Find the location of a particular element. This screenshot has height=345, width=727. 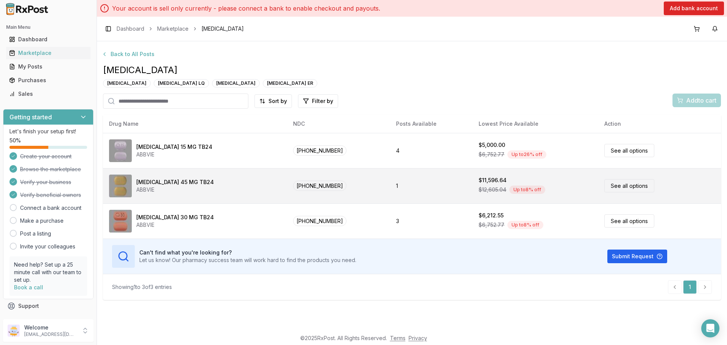

a: Post a listing is located at coordinates (36, 233).